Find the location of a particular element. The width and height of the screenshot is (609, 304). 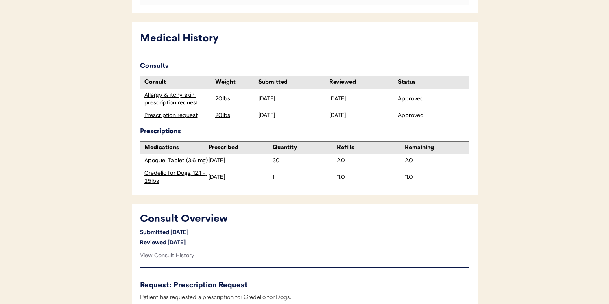

div: Consults is located at coordinates (305, 66).